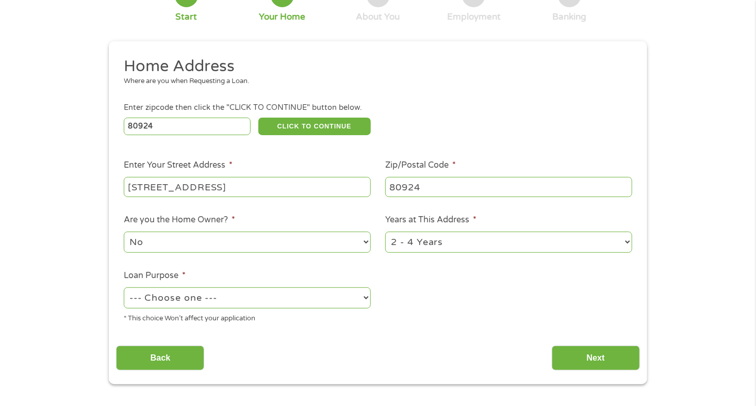  I want to click on label: Zip/Postal Code, so click(420, 165).